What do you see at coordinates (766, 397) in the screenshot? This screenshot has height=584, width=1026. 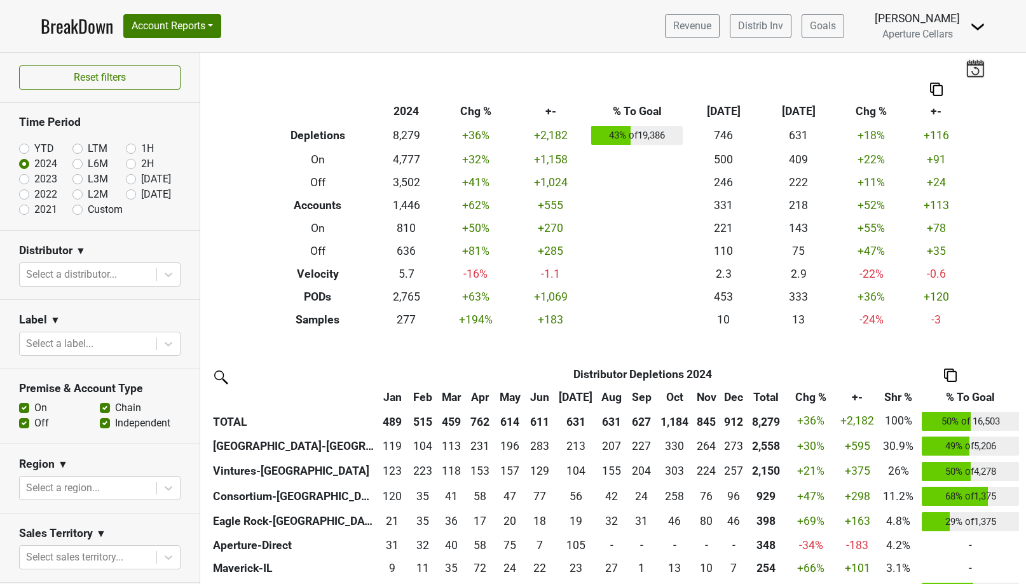 I see `th: Total: activate to sort column ascending` at bounding box center [766, 397].